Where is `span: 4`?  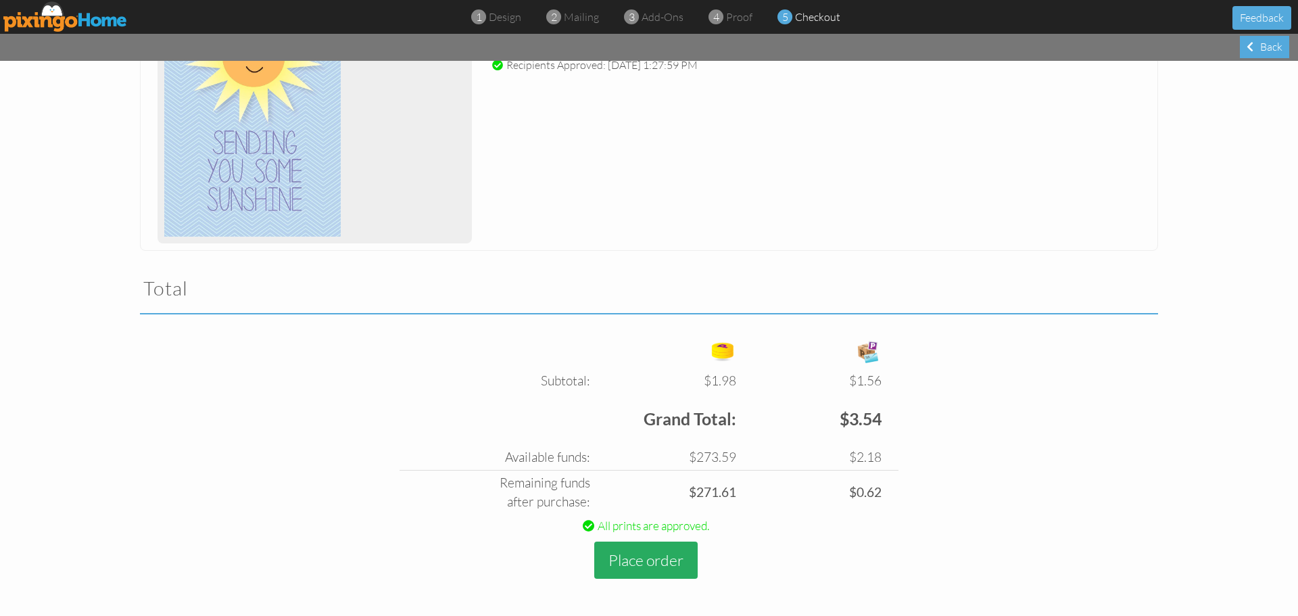 span: 4 is located at coordinates (716, 17).